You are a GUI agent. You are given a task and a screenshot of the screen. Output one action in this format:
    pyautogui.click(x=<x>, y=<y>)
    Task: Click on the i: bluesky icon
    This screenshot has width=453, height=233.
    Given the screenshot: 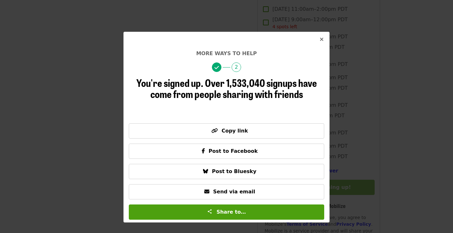 What is the action you would take?
    pyautogui.click(x=206, y=171)
    